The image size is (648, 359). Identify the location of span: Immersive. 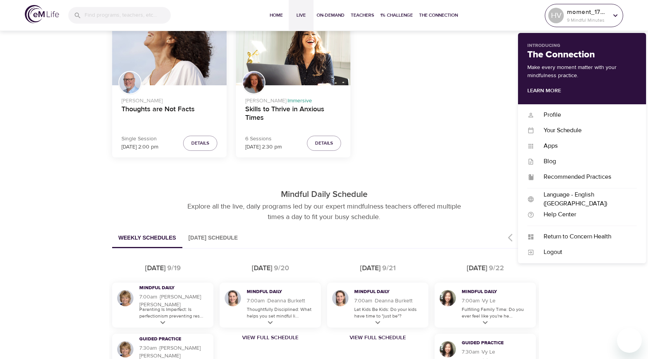
(299, 101).